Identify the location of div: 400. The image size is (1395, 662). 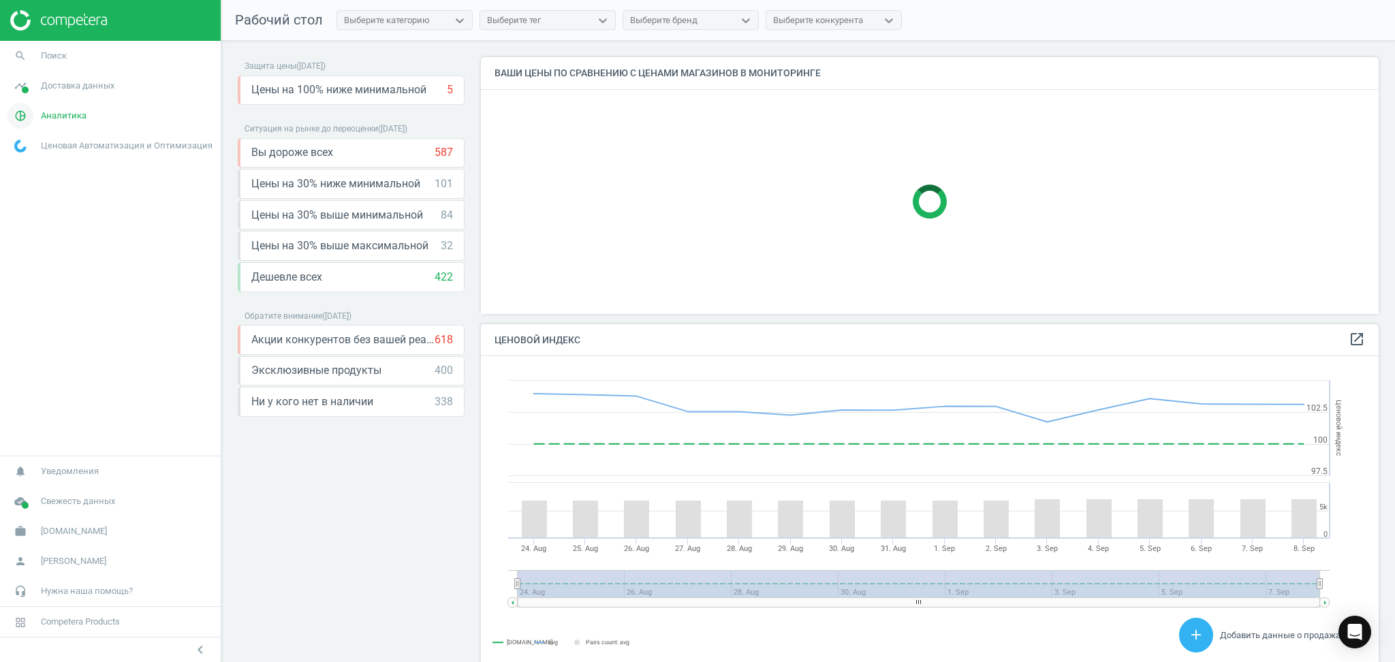
(444, 371).